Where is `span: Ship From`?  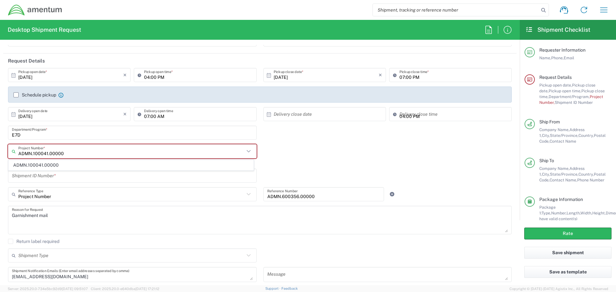
span: Ship From is located at coordinates (549, 122).